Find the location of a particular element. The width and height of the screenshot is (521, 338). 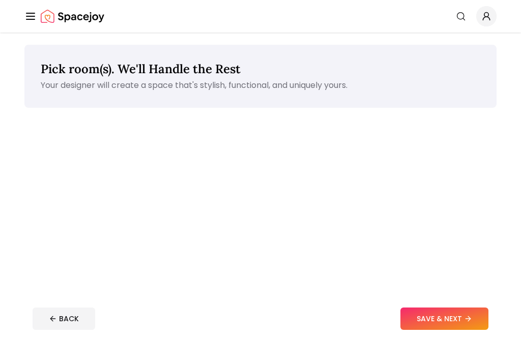

button: SAVE & NEXT is located at coordinates (444, 319).